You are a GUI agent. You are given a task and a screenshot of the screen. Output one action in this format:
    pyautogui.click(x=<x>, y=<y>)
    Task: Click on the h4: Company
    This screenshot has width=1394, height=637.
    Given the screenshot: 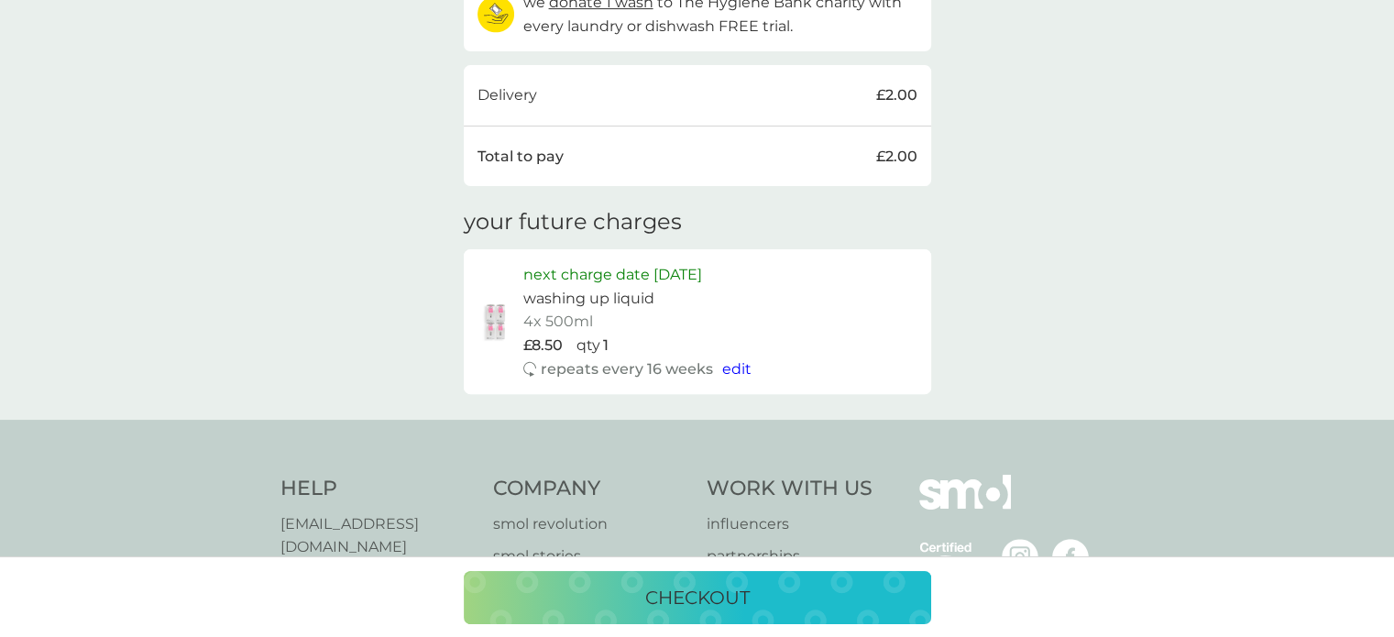 What is the action you would take?
    pyautogui.click(x=590, y=489)
    